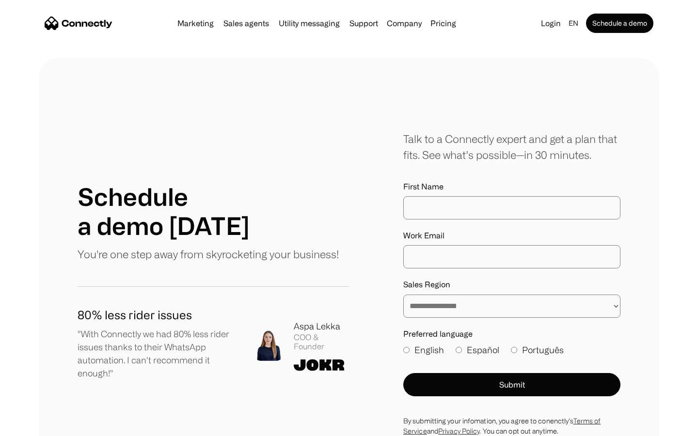 The image size is (698, 436). Describe the element at coordinates (363, 23) in the screenshot. I see `a: Support` at that location.